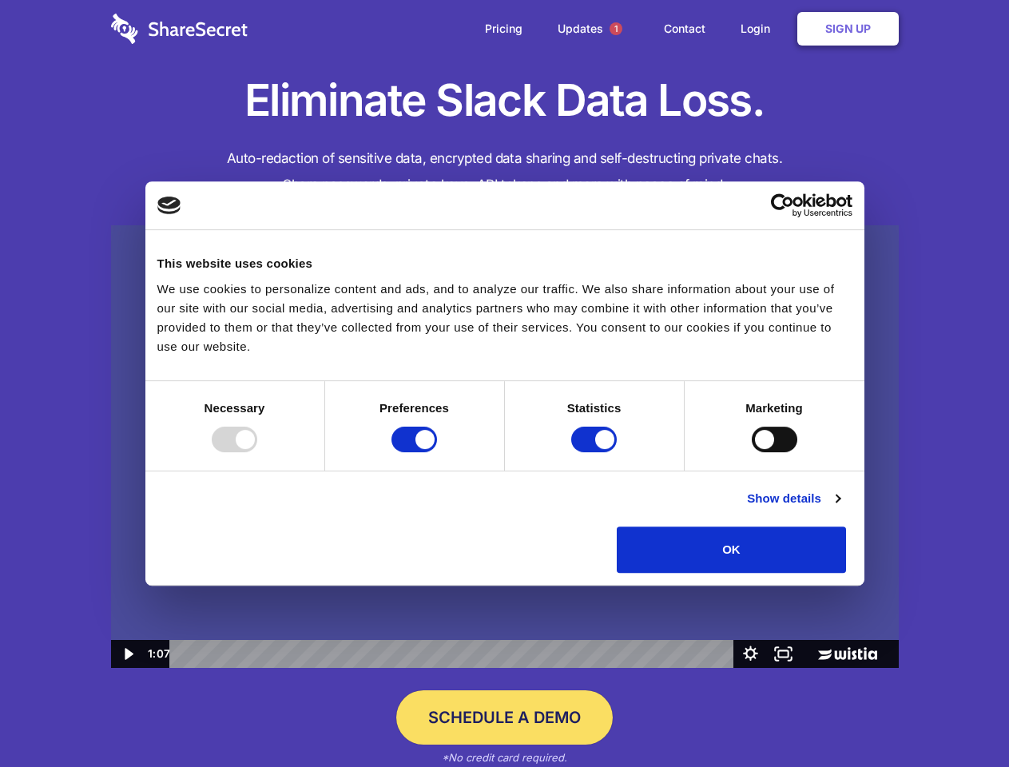 The height and width of the screenshot is (767, 1009). I want to click on div: This website uses cookies, so click(505, 264).